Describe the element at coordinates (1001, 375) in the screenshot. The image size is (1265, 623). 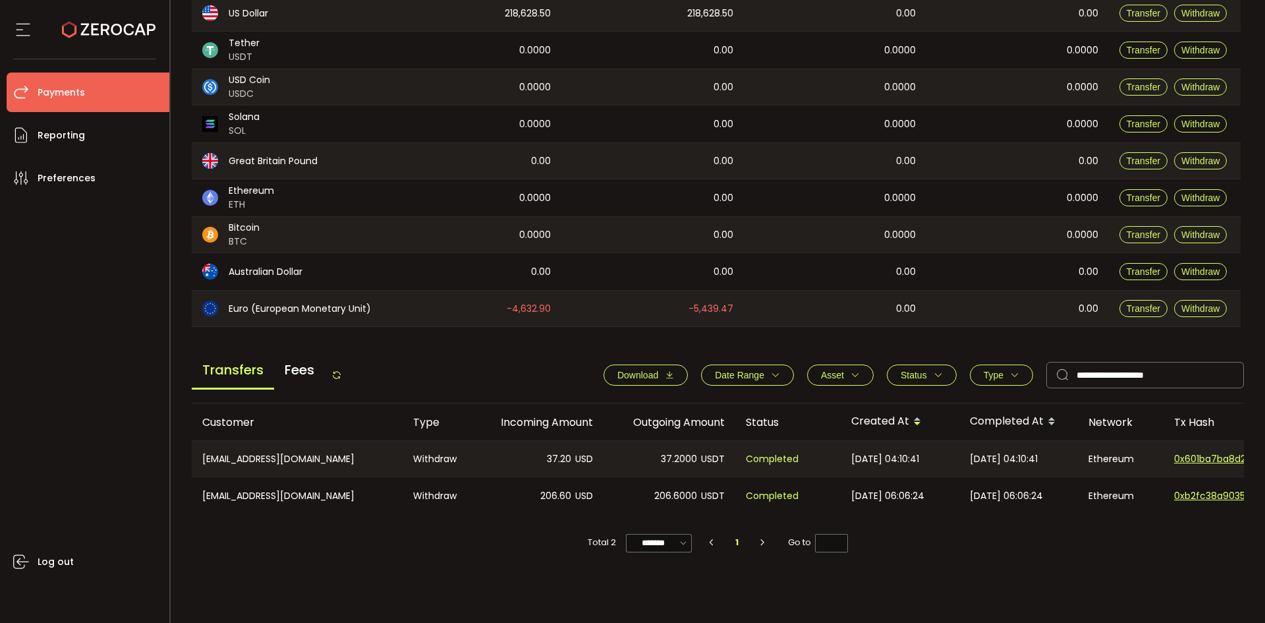
I see `button: Type` at that location.